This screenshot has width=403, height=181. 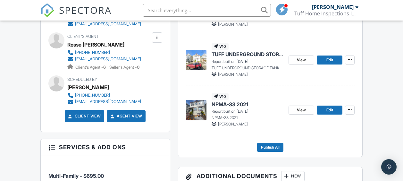 What do you see at coordinates (47, 10) in the screenshot?
I see `img: The Best Home Inspection Software - Spectora` at bounding box center [47, 10].